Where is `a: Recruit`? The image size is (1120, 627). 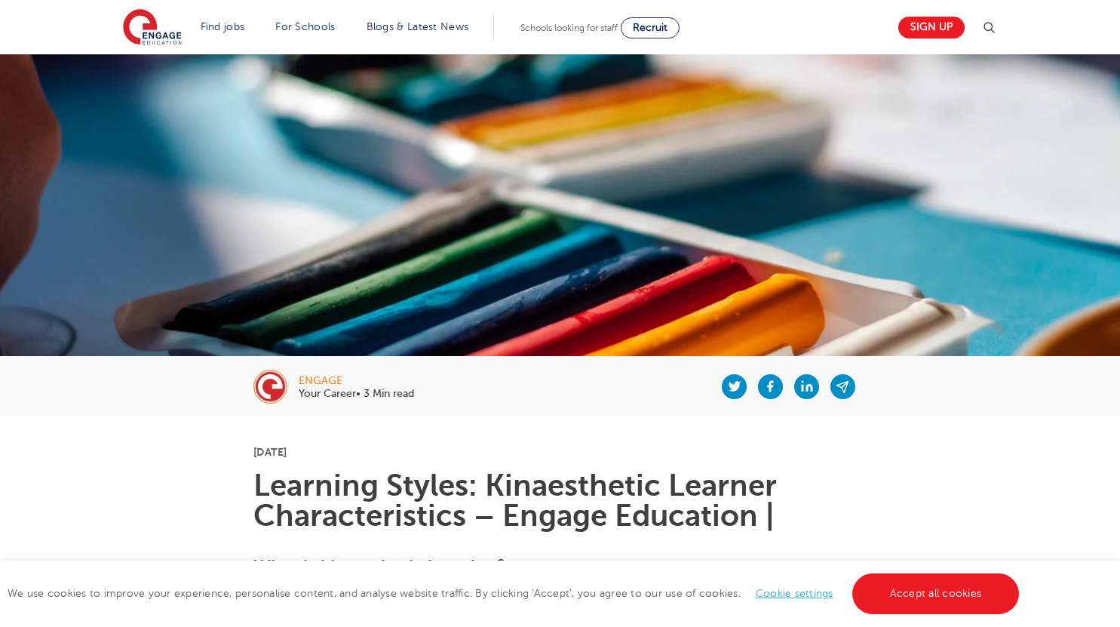 a: Recruit is located at coordinates (650, 28).